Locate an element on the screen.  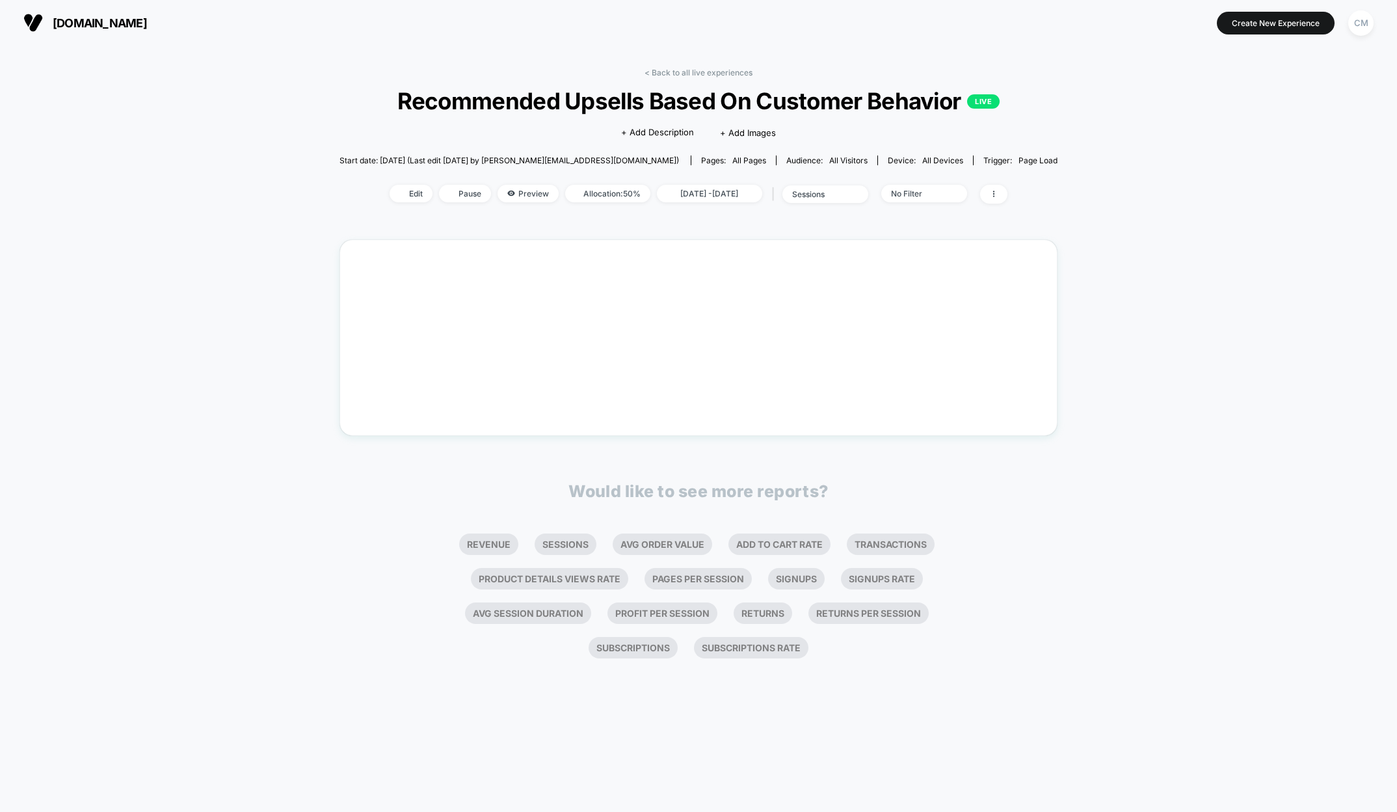
li: Subscriptions Rate is located at coordinates (751, 647).